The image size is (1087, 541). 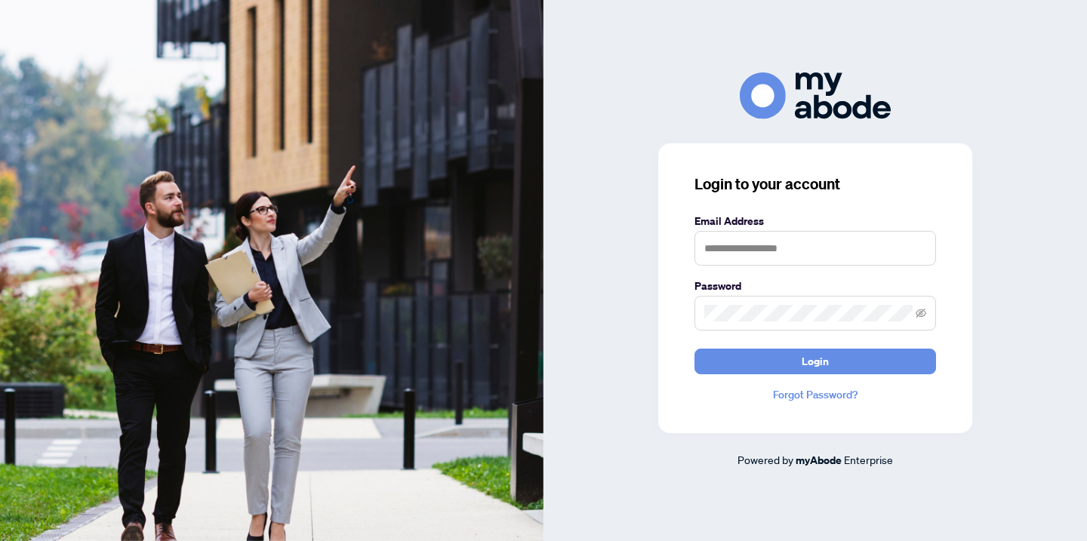 What do you see at coordinates (818, 460) in the screenshot?
I see `a: myAbode` at bounding box center [818, 460].